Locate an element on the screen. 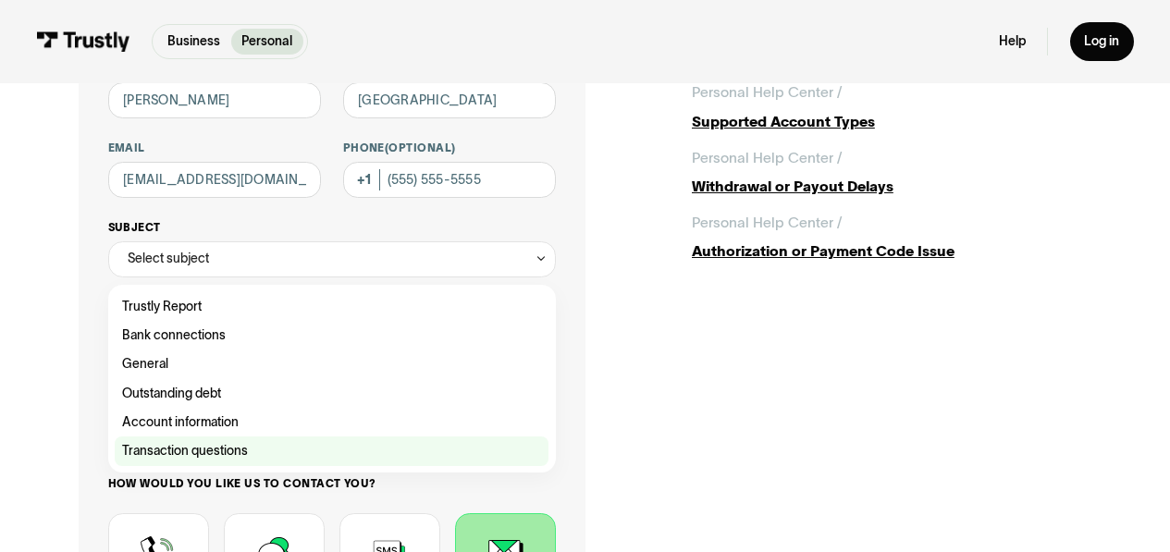 This screenshot has width=1170, height=552. a: Business is located at coordinates (193, 42).